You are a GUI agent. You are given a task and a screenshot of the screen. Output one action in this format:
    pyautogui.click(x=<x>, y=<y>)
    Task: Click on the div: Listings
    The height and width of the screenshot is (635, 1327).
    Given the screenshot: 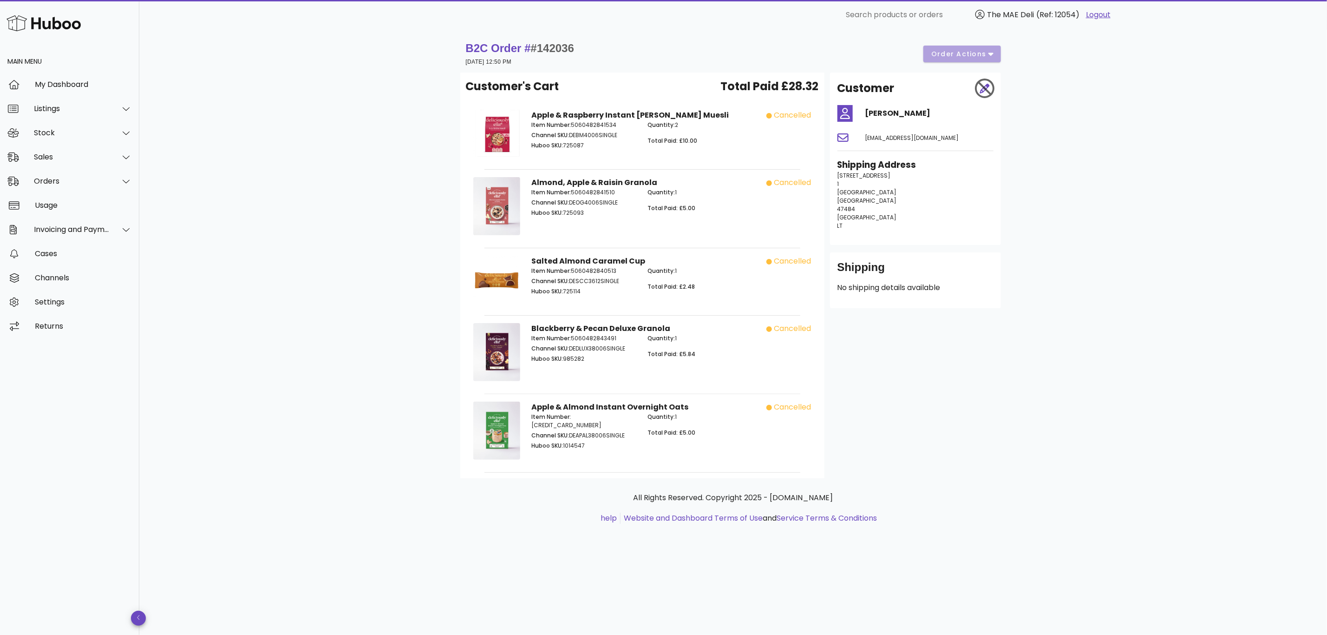 What is the action you would take?
    pyautogui.click(x=72, y=108)
    